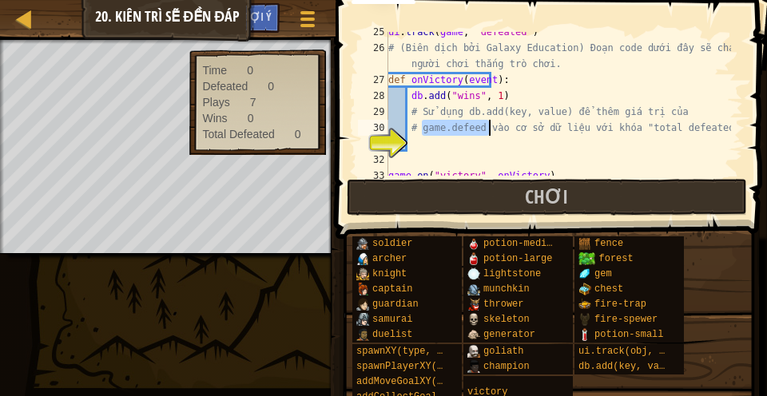  Describe the element at coordinates (257, 16) in the screenshot. I see `span: Gợi ý` at that location.